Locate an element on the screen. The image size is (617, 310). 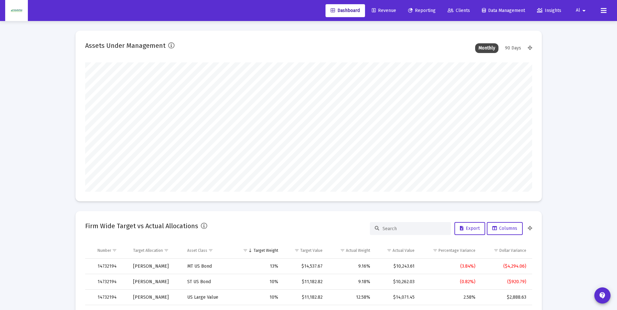
td: Column Target Value is located at coordinates (305, 251).